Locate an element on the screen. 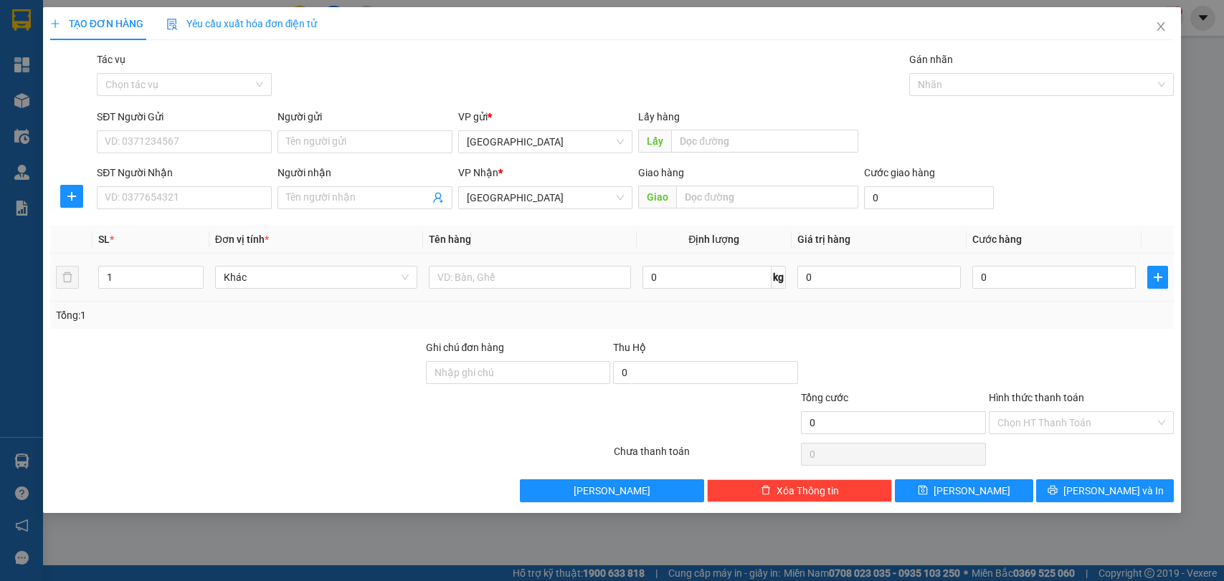 Image resolution: width=1224 pixels, height=581 pixels. div: Tổng: 1 is located at coordinates (265, 315).